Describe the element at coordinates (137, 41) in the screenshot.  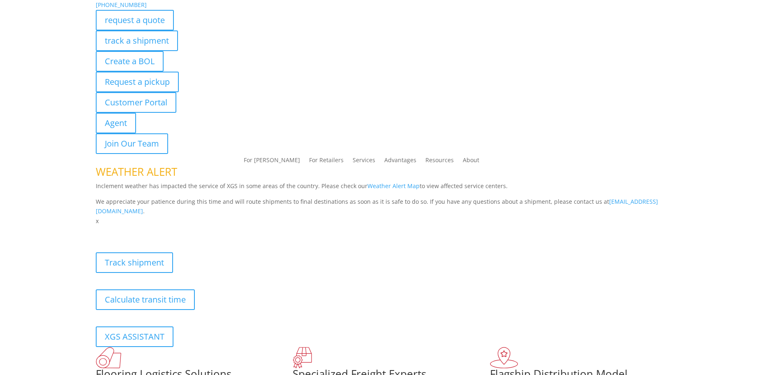
I see `a: track a shipment` at that location.